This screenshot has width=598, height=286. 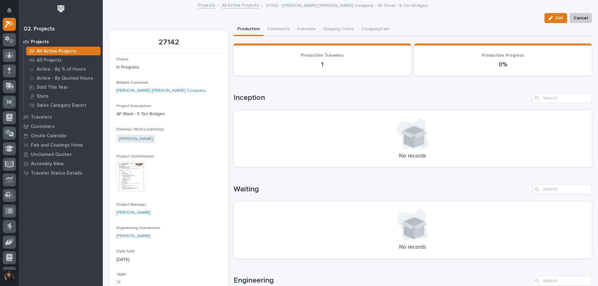 What do you see at coordinates (61, 106) in the screenshot?
I see `p: Sales Category Export` at bounding box center [61, 106].